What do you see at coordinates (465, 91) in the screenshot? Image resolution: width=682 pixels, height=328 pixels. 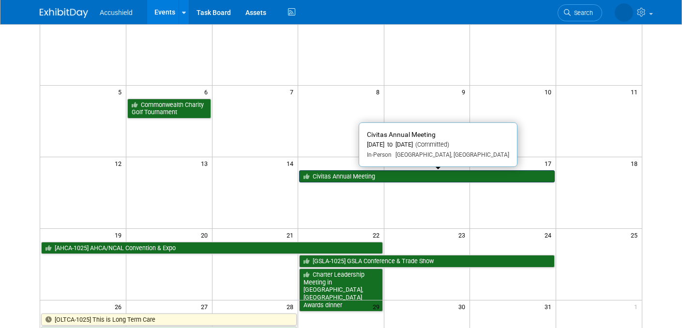 I see `span: 9` at bounding box center [465, 91].